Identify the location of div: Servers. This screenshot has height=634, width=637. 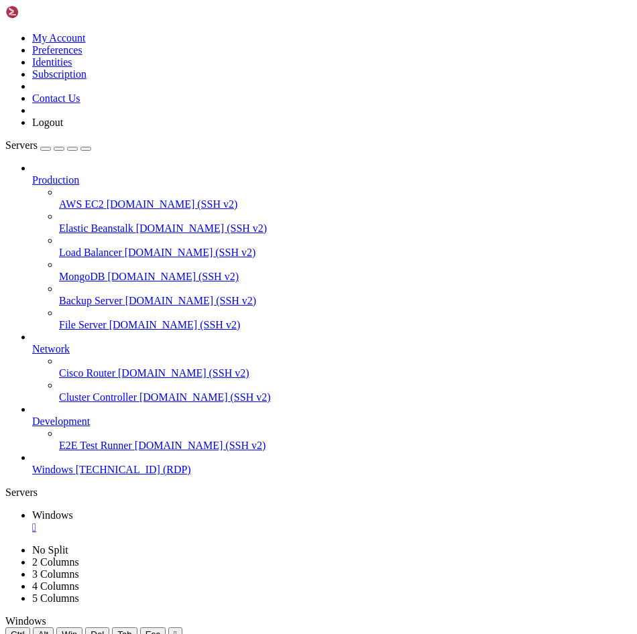
(319, 493).